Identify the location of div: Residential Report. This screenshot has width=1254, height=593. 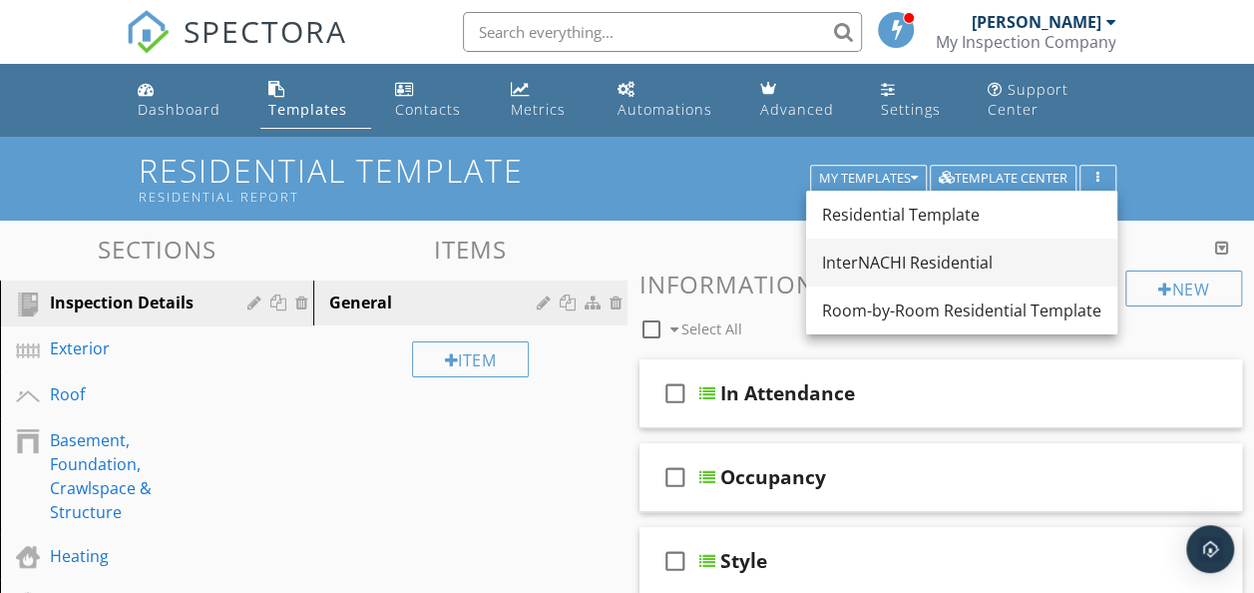
(478, 197).